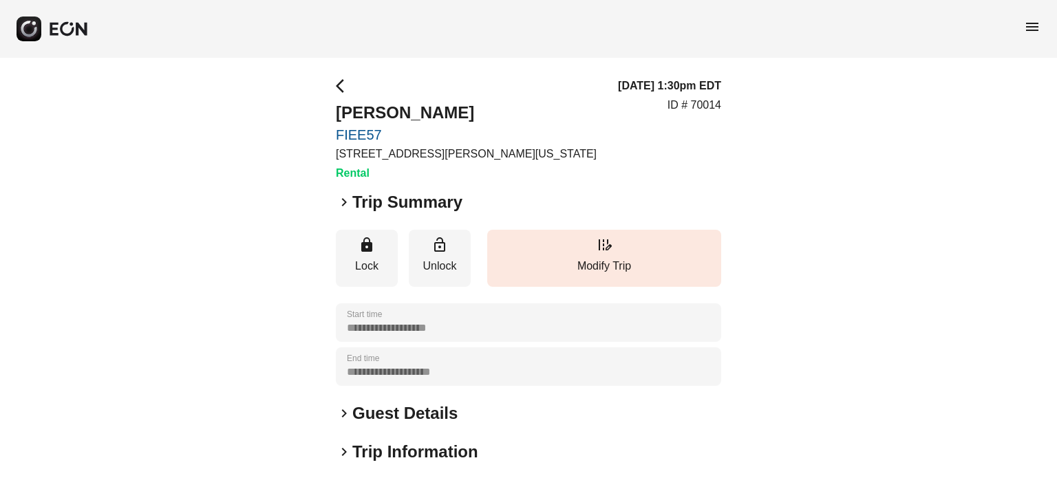 The width and height of the screenshot is (1057, 478). What do you see at coordinates (367, 258) in the screenshot?
I see `button: Lock` at bounding box center [367, 258].